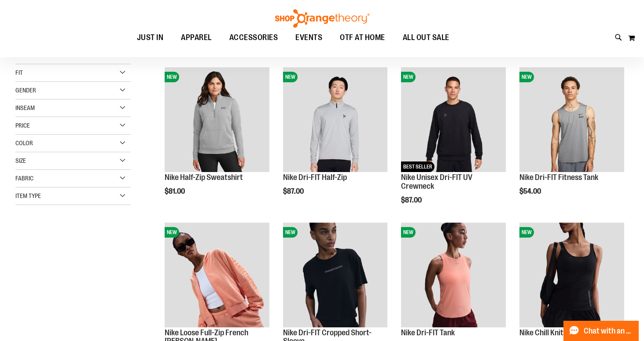  Describe the element at coordinates (204, 177) in the screenshot. I see `a: Nike Half-Zip Sweatshirt` at that location.